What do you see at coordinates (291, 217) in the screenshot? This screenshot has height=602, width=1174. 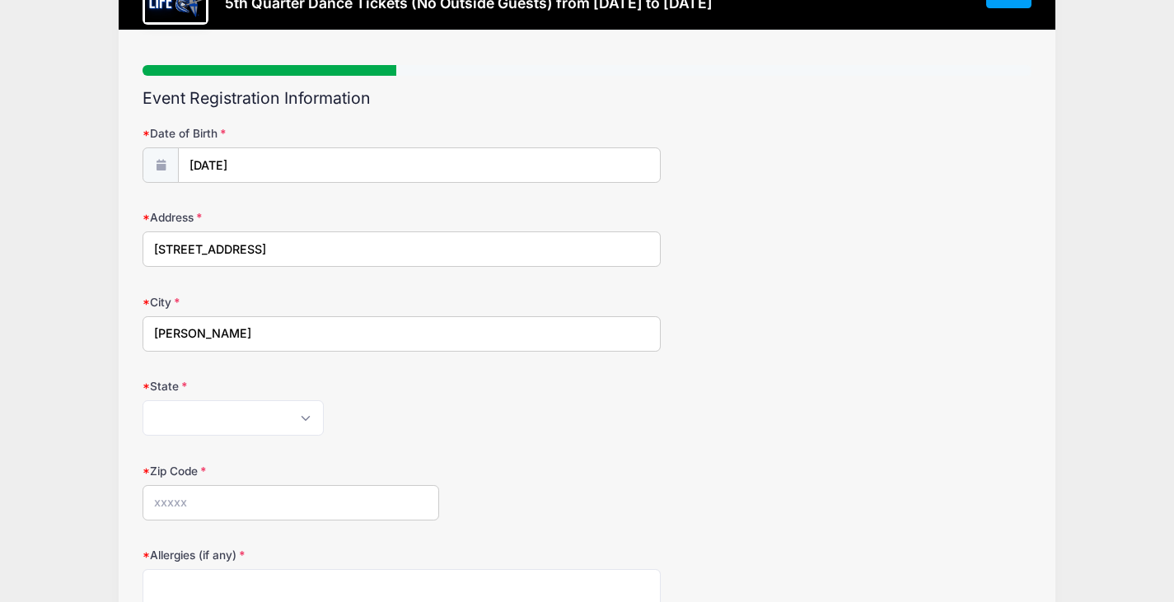 I see `label: Address` at bounding box center [291, 217].